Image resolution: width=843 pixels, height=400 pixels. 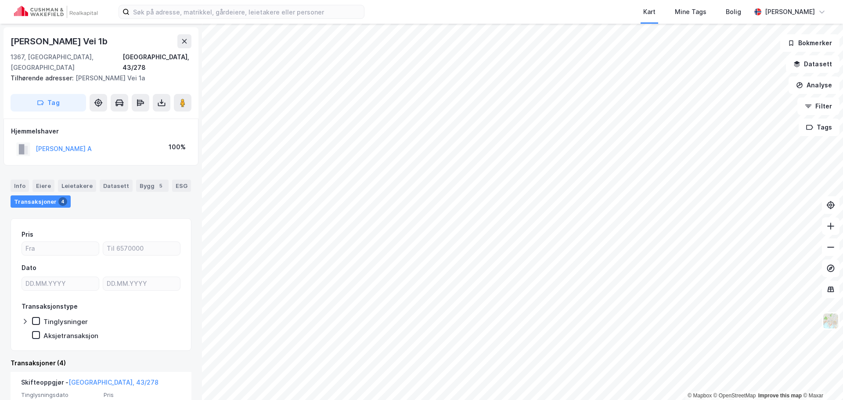 I want to click on div: Transaksjoner, so click(x=40, y=202).